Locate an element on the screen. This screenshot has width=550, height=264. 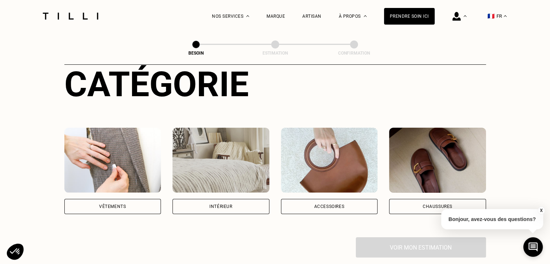
img: menu déroulant is located at coordinates (505, 16).